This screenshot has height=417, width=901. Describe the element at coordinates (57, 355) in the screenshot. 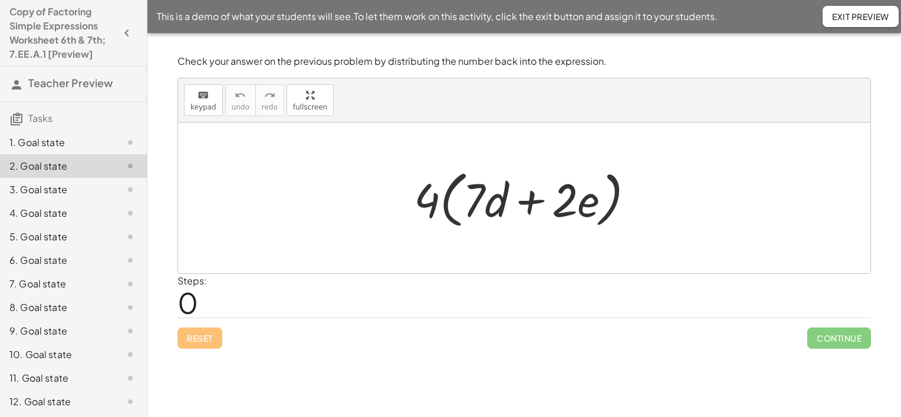

I see `div: 10. Goal state` at that location.